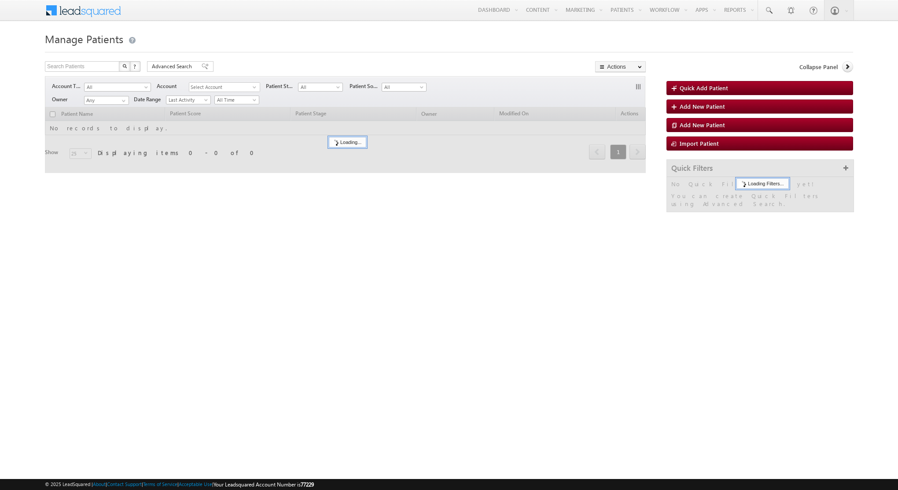 This screenshot has height=490, width=898. I want to click on span: Last Activity, so click(187, 100).